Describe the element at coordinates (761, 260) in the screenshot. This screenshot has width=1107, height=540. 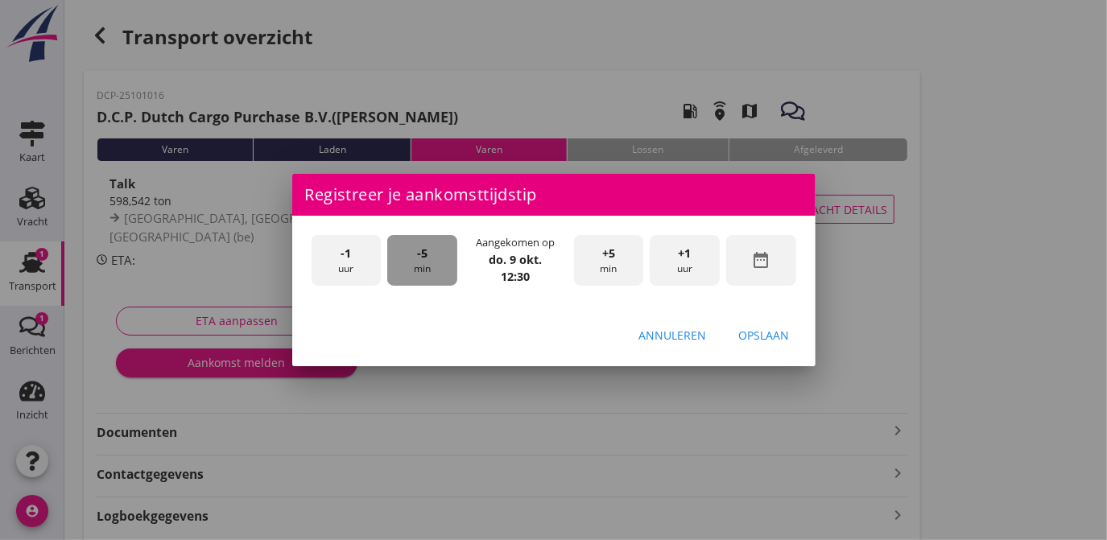
I see `i: date_range` at that location.